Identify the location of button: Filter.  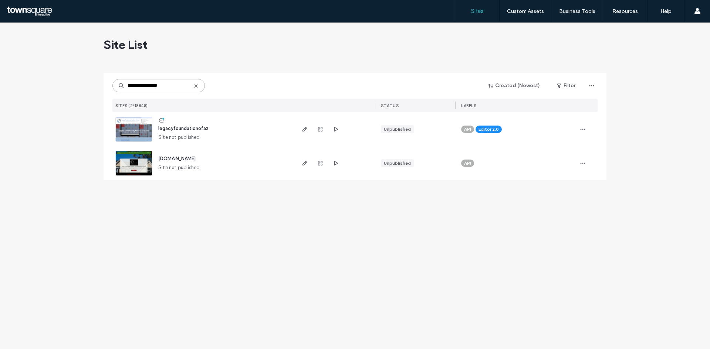
(566, 86).